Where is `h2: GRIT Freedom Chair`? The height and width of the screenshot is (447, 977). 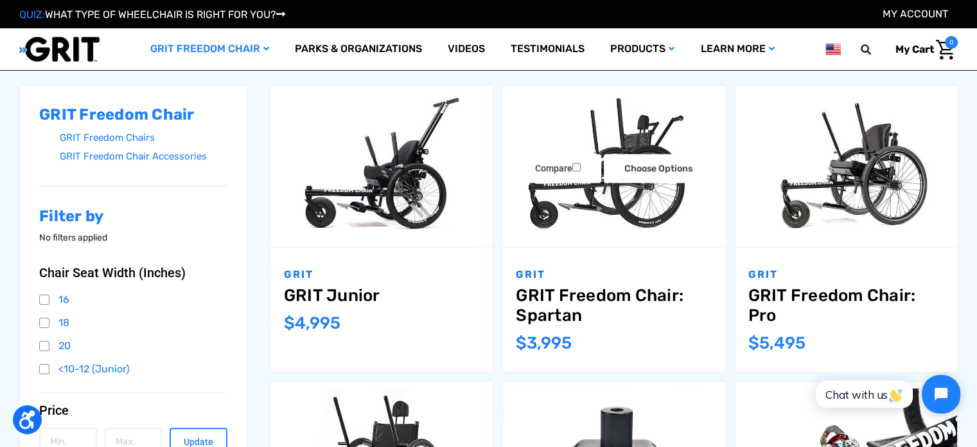
h2: GRIT Freedom Chair is located at coordinates (133, 114).